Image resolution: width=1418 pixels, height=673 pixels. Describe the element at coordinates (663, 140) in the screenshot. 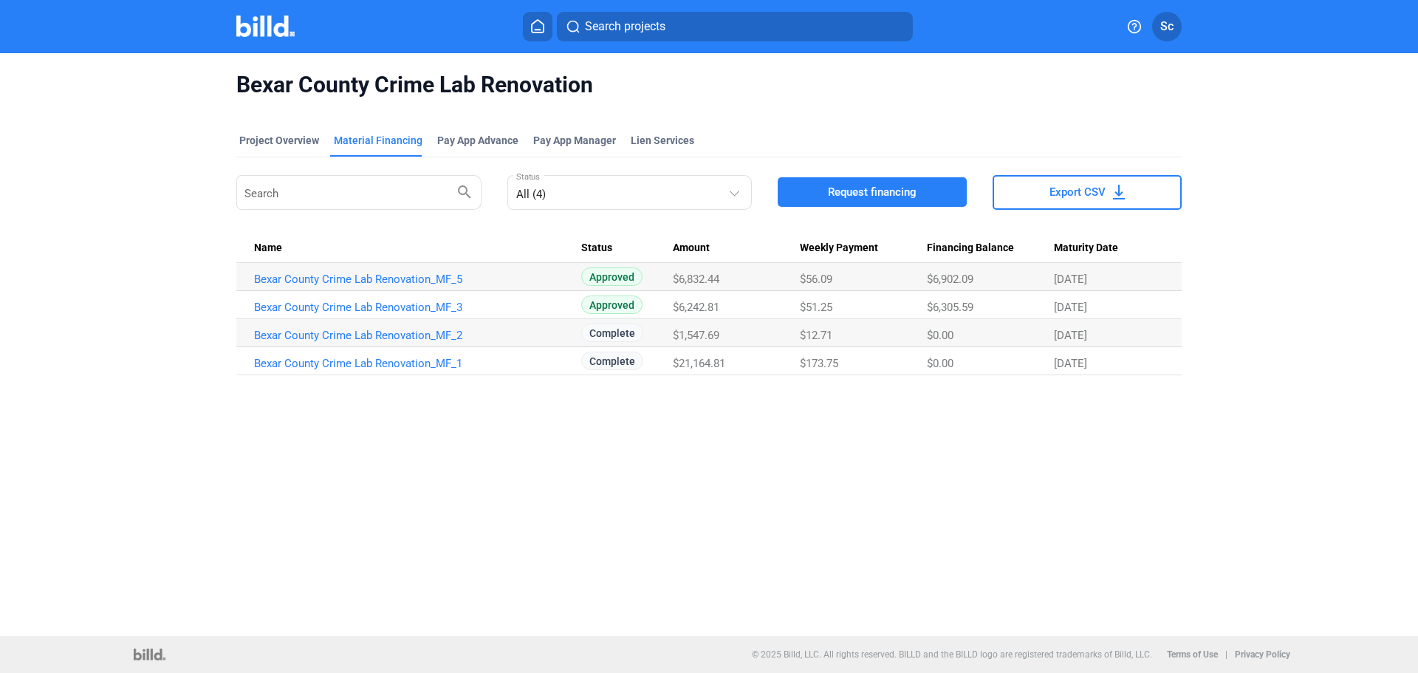

I see `div: Lien Services` at that location.